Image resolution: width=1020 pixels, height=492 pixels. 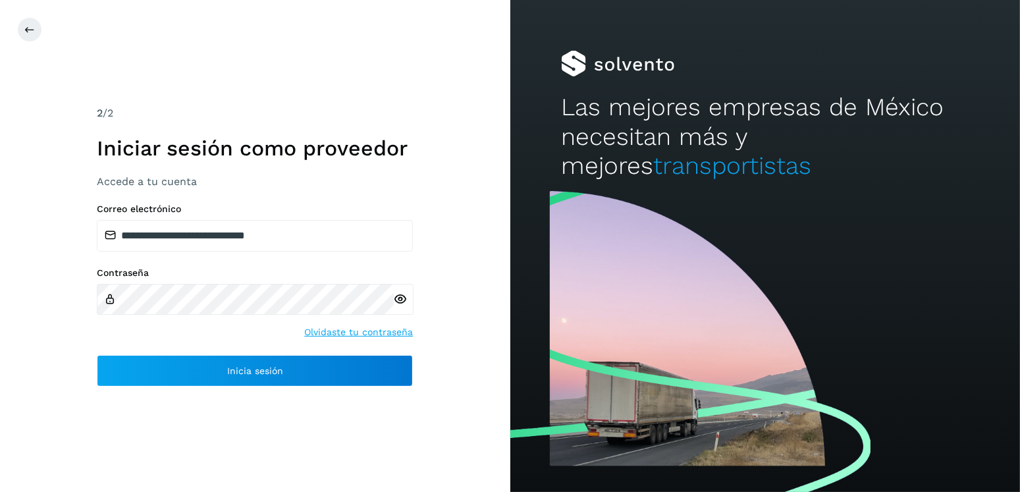 I want to click on span: 2, so click(x=99, y=113).